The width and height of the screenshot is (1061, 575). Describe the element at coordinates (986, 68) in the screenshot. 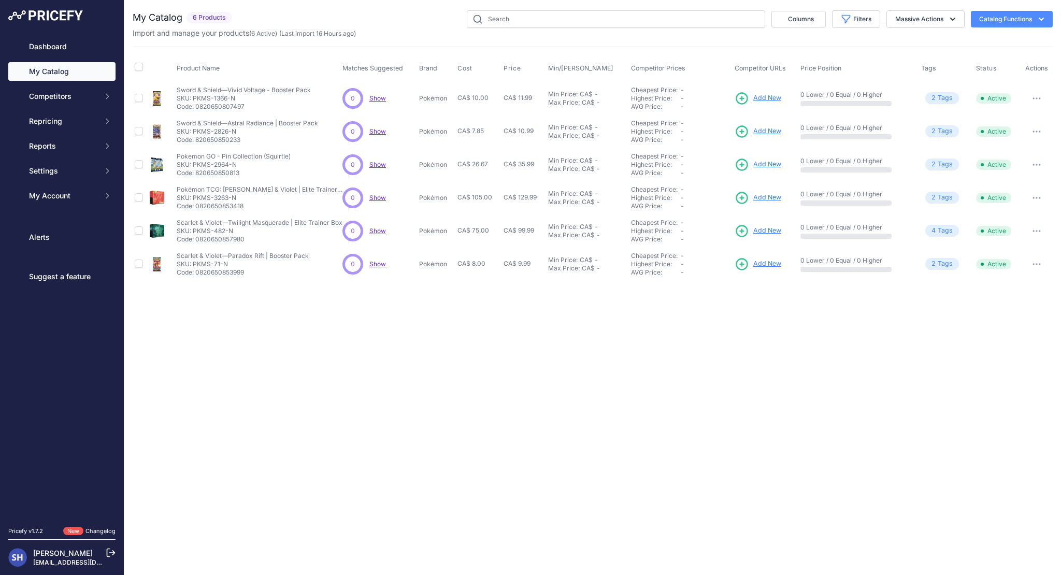

I see `span: Status` at that location.